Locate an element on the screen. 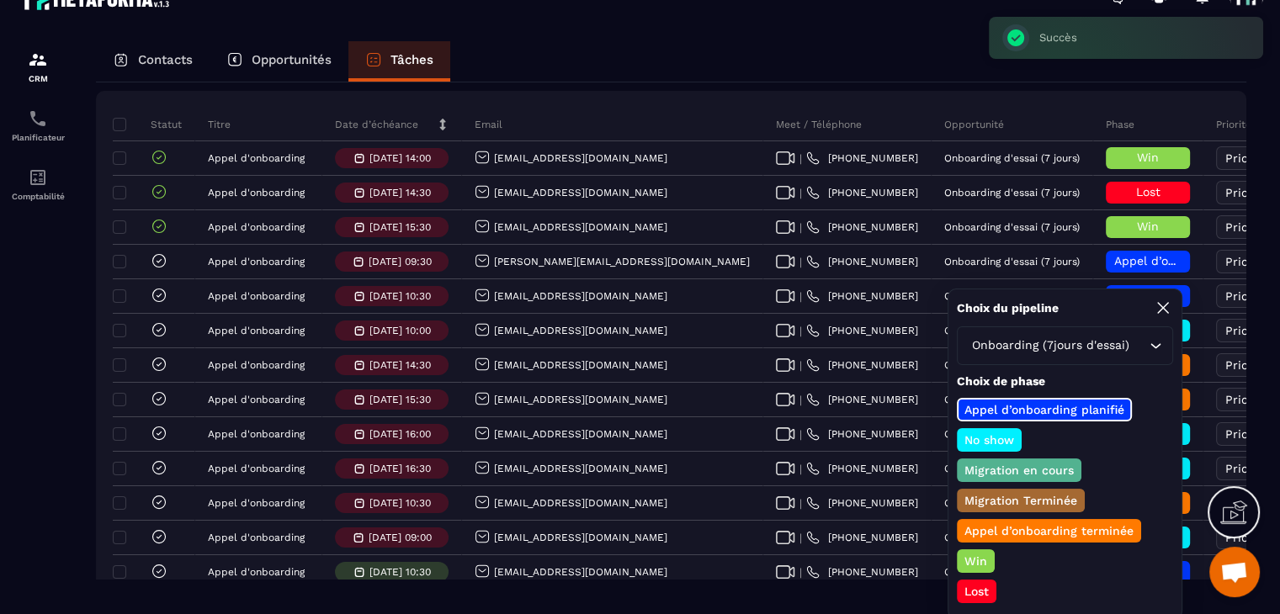 Image resolution: width=1280 pixels, height=614 pixels. img: formation is located at coordinates (38, 60).